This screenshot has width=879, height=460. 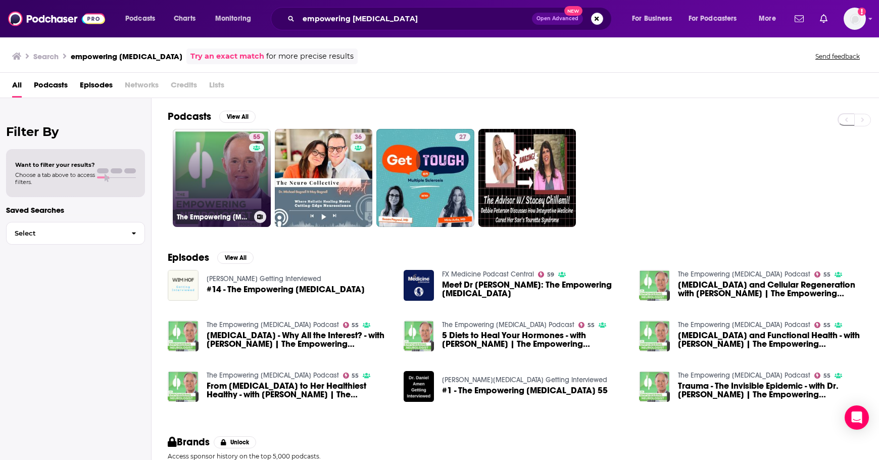 I want to click on a: 36, so click(x=324, y=178).